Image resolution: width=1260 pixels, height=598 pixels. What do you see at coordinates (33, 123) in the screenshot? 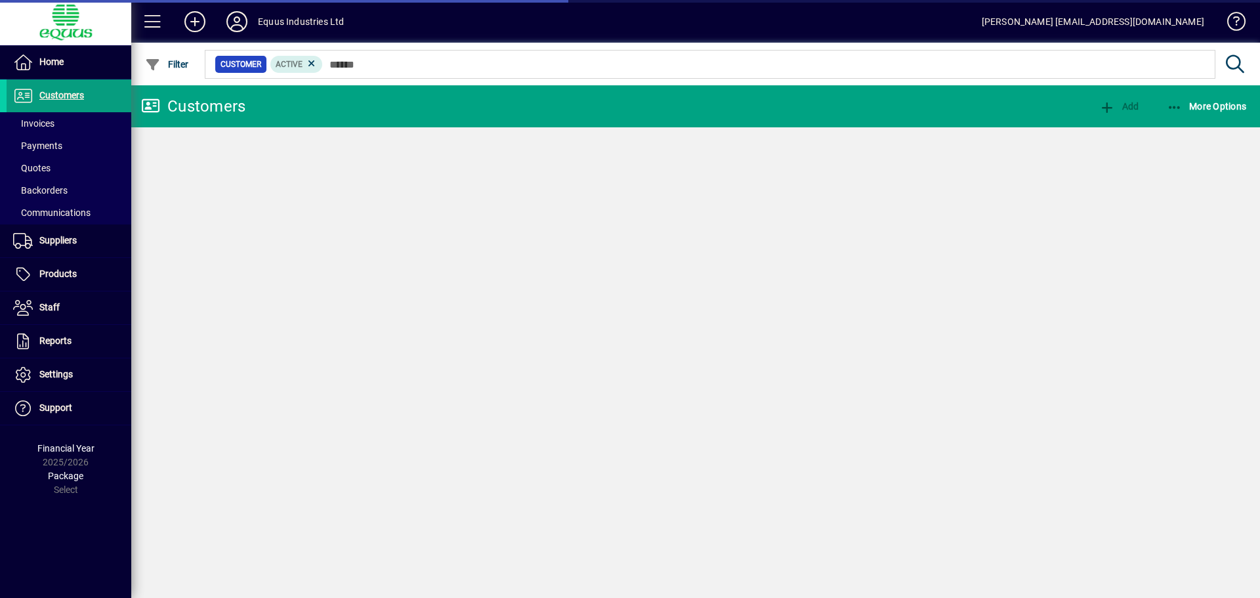
I see `span: Invoices` at bounding box center [33, 123].